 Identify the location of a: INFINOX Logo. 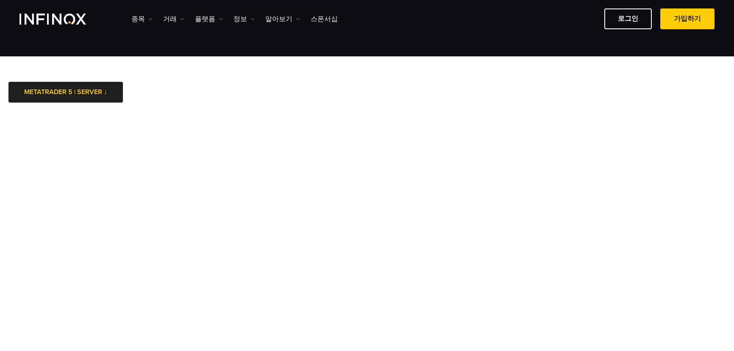
(63, 19).